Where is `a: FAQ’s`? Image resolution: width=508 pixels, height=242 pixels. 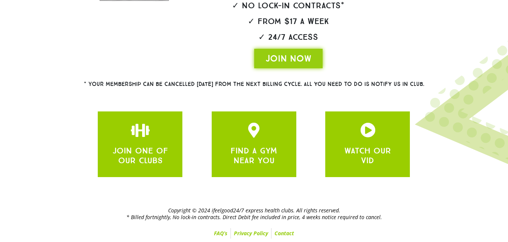 a: FAQ’s is located at coordinates (221, 234).